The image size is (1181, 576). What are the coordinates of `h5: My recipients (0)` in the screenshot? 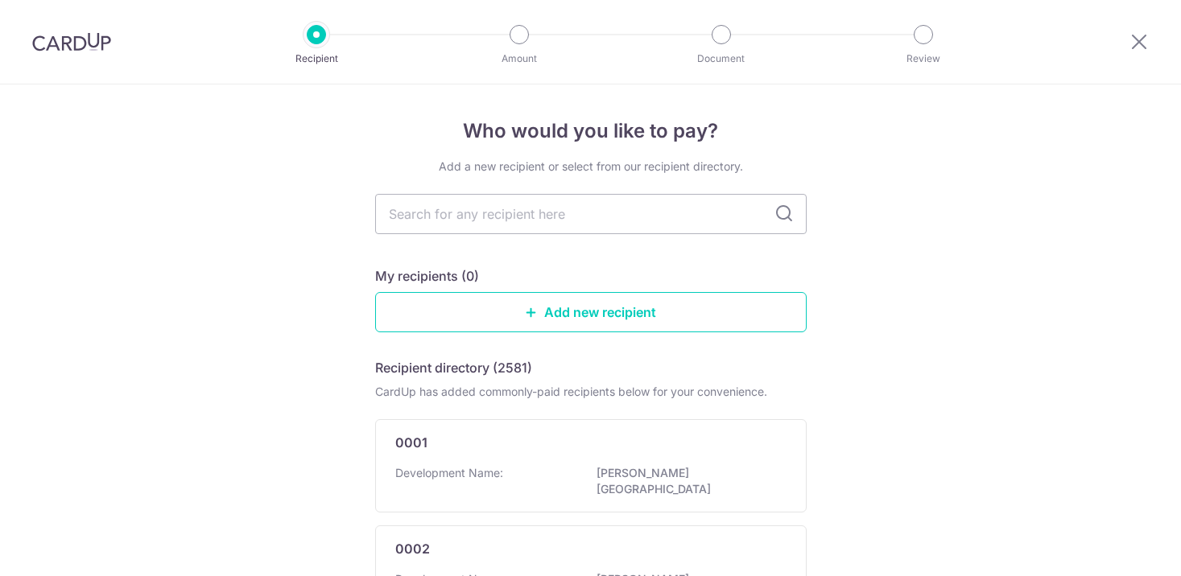 It's located at (427, 276).